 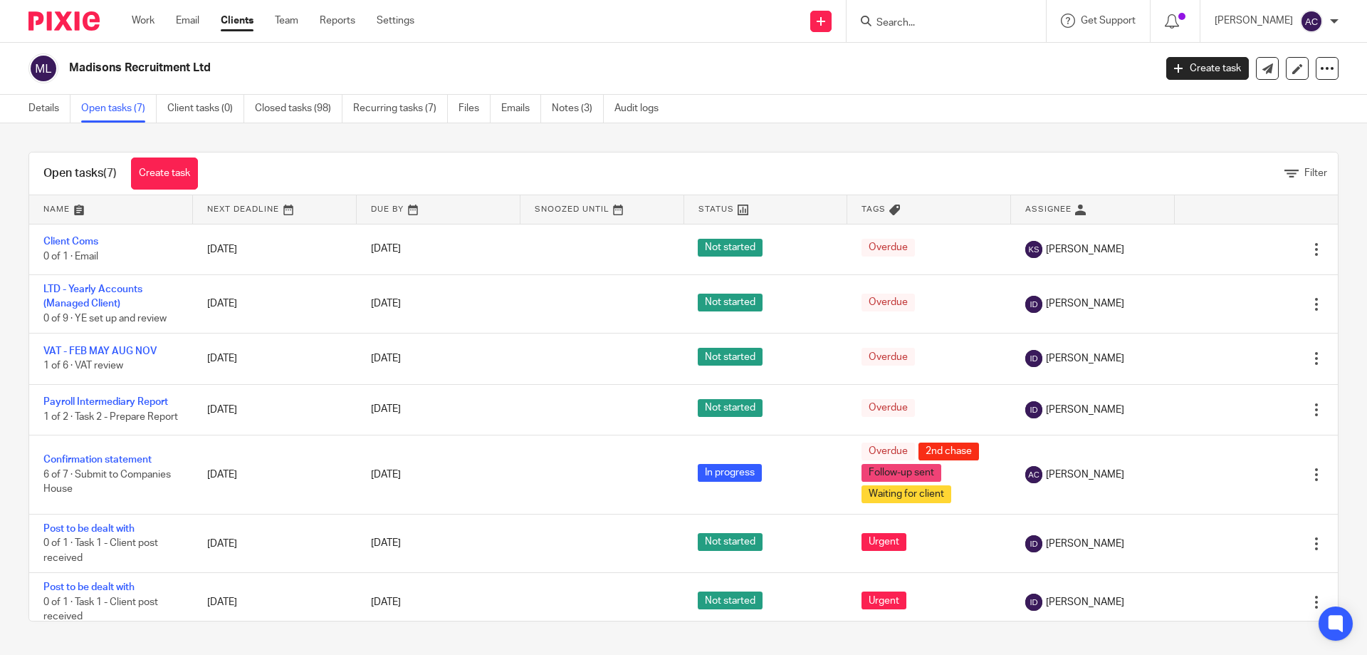 I want to click on a: Open tasks (7), so click(x=119, y=108).